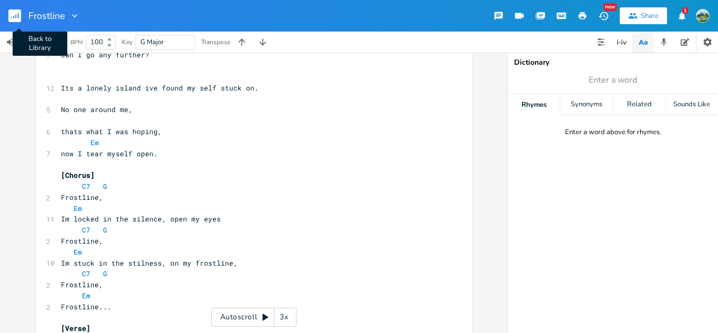 This screenshot has height=333, width=718. I want to click on span: No one around me,, so click(97, 109).